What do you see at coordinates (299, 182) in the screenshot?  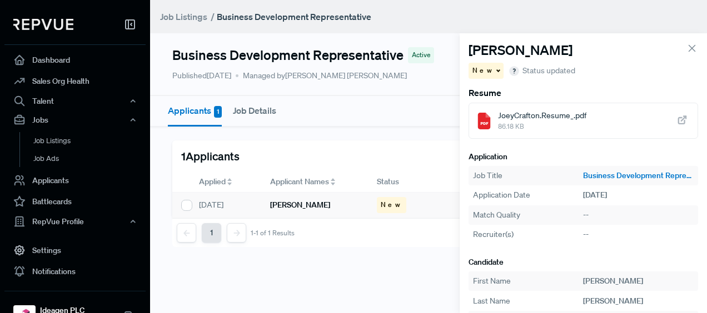 I see `span: Applicant Names` at bounding box center [299, 182].